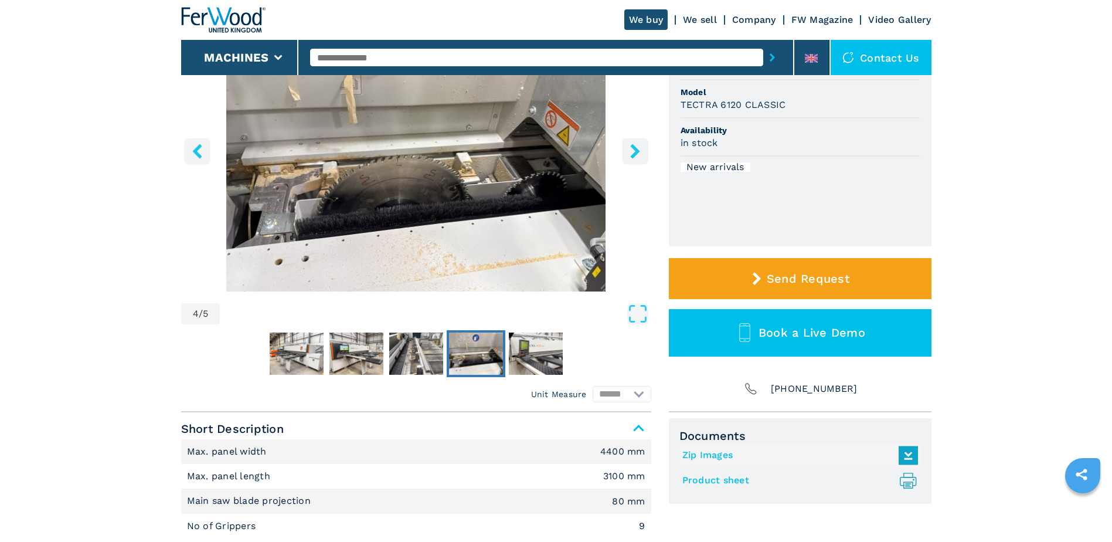 The width and height of the screenshot is (1112, 542). I want to click on a: Zip Images, so click(798, 455).